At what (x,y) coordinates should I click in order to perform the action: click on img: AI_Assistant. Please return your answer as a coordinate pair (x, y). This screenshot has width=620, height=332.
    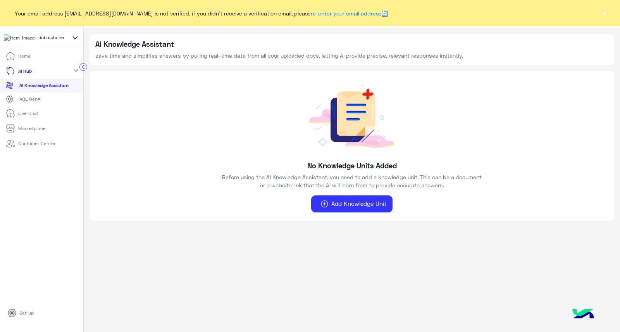
    Looking at the image, I should click on (324, 204).